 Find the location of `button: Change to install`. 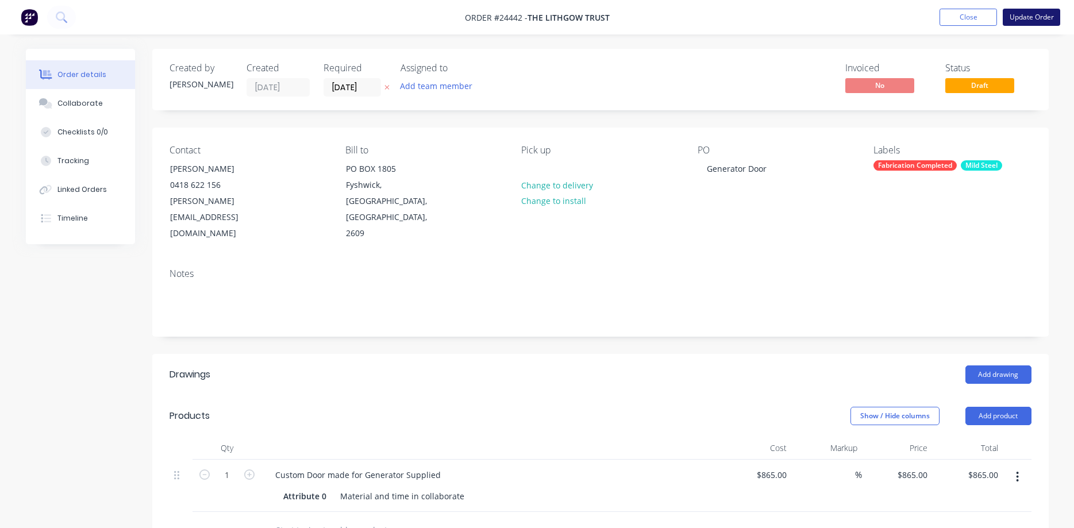

button: Change to install is located at coordinates (553, 201).